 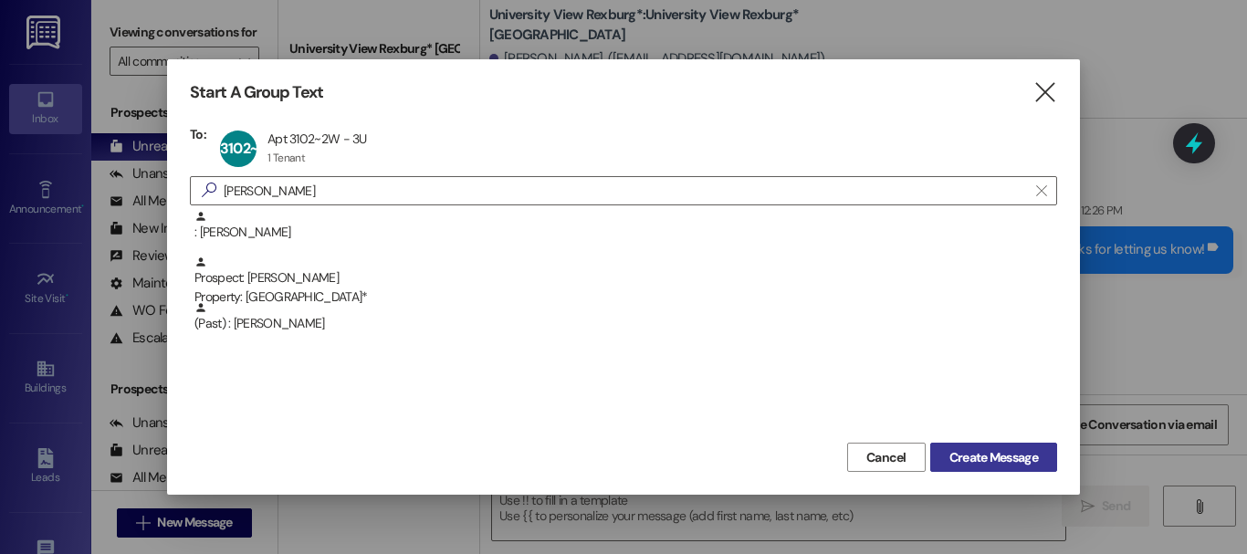 I want to click on button: Cancel, so click(x=886, y=457).